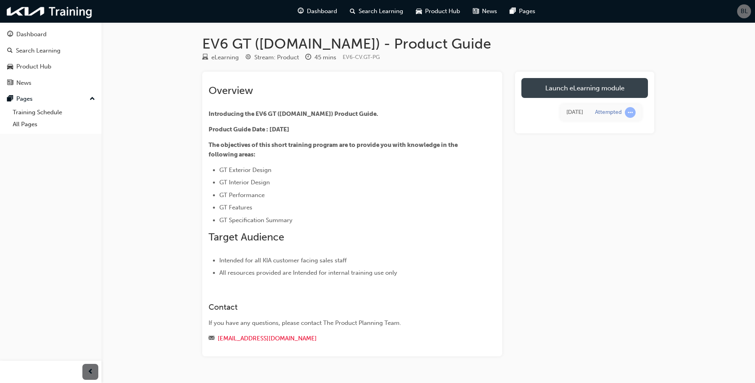 This screenshot has height=383, width=755. I want to click on span: GT Exterior Design, so click(245, 170).